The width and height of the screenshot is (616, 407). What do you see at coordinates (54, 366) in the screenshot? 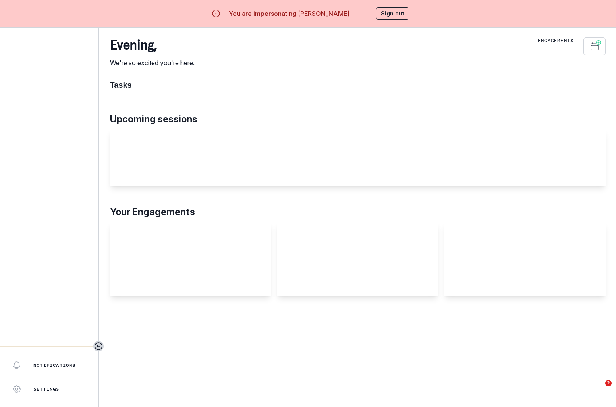
I see `p: Notifications` at bounding box center [54, 366].